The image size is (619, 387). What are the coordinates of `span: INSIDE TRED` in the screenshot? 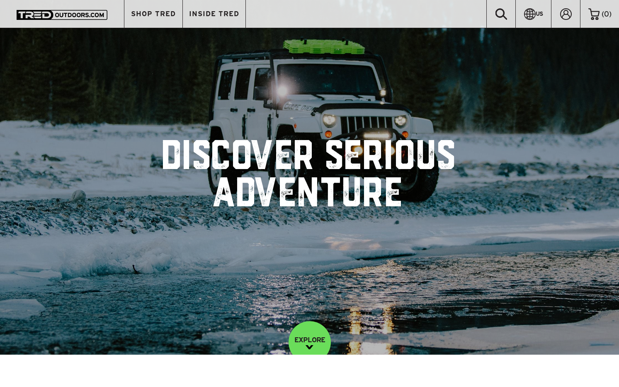 It's located at (214, 14).